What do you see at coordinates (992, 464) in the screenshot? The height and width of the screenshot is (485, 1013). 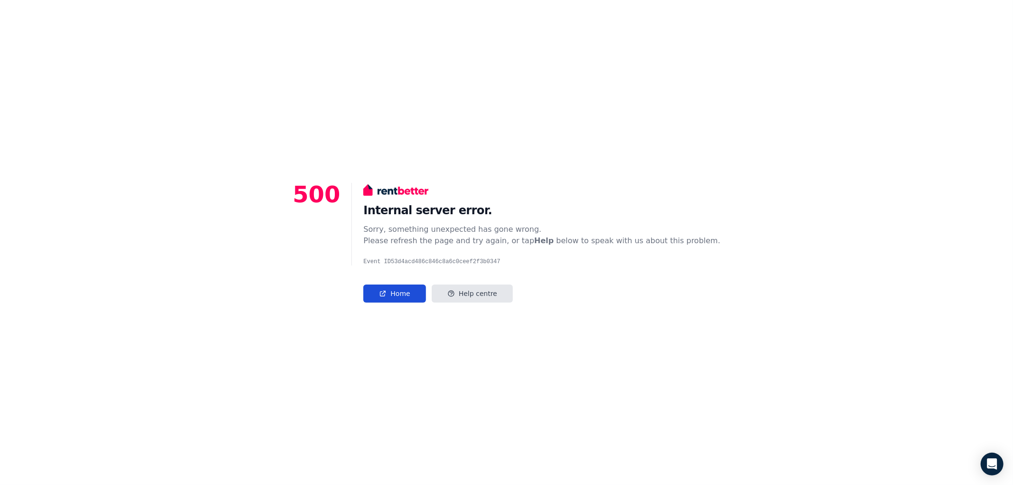 I see `div: Open Intercom Messenger` at bounding box center [992, 464].